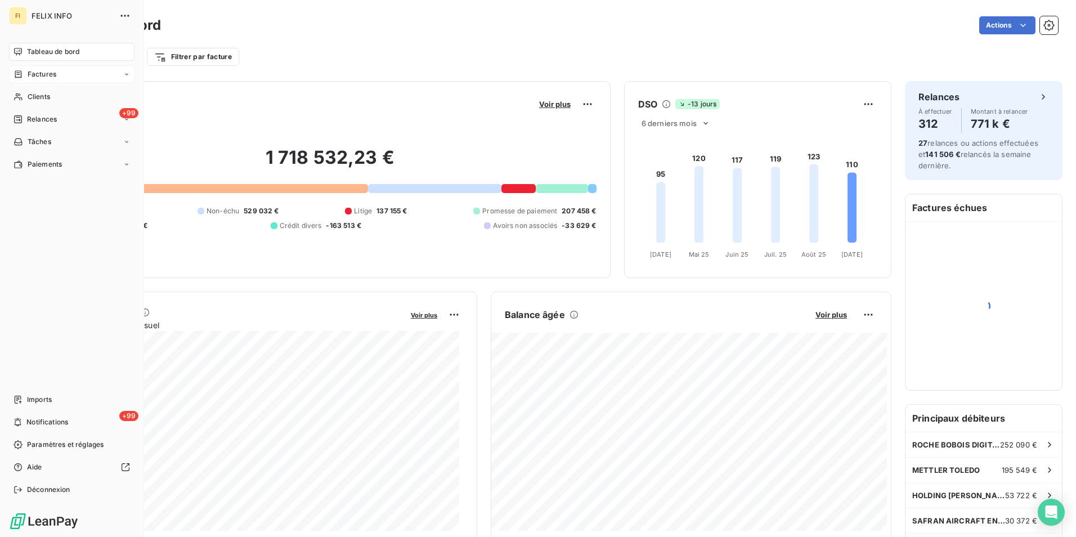 Image resolution: width=1076 pixels, height=537 pixels. Describe the element at coordinates (53, 52) in the screenshot. I see `span: Tableau de bord` at that location.